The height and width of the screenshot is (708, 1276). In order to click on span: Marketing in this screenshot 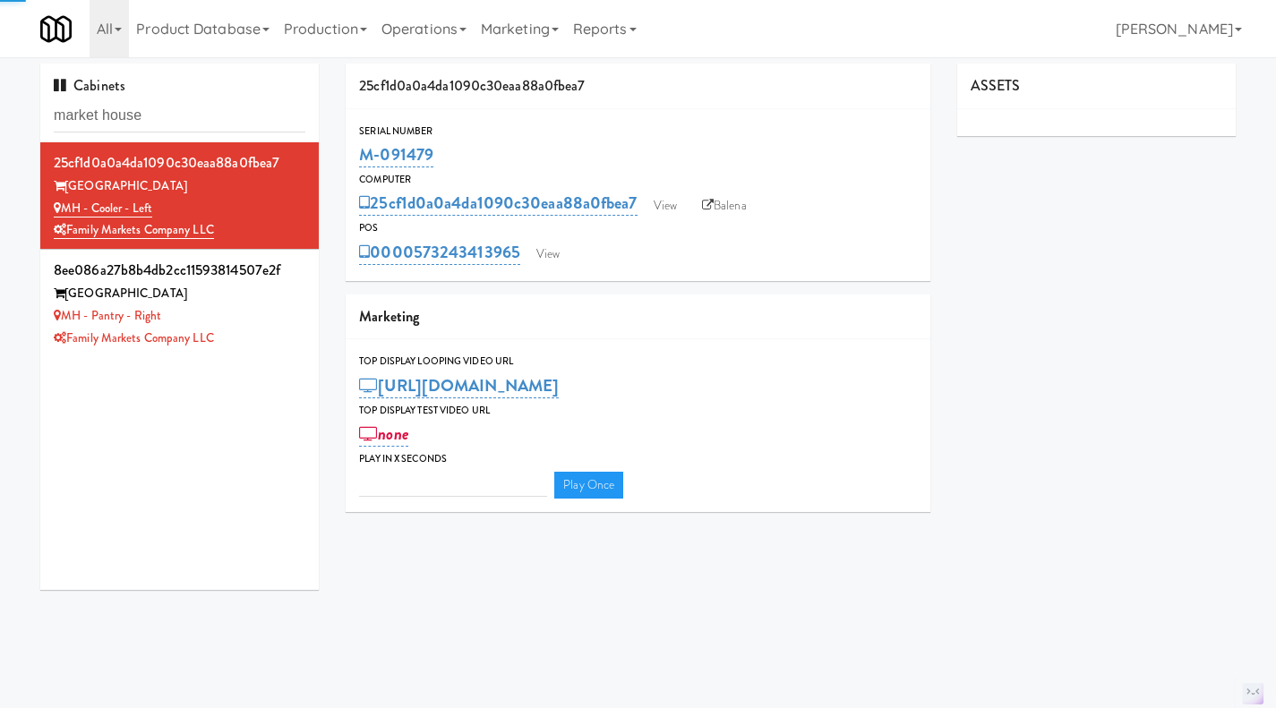, I will do `click(389, 316)`.